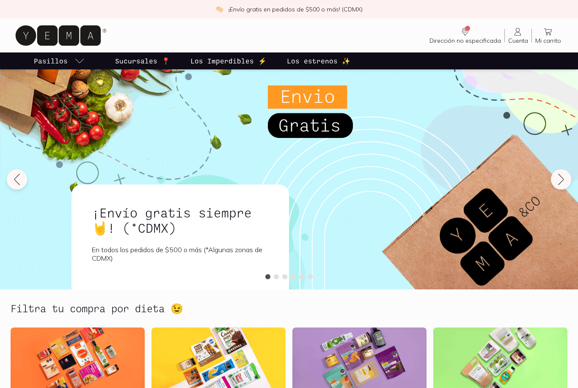 The image size is (578, 388). Describe the element at coordinates (318, 61) in the screenshot. I see `p: Los estrenos ✨` at that location.